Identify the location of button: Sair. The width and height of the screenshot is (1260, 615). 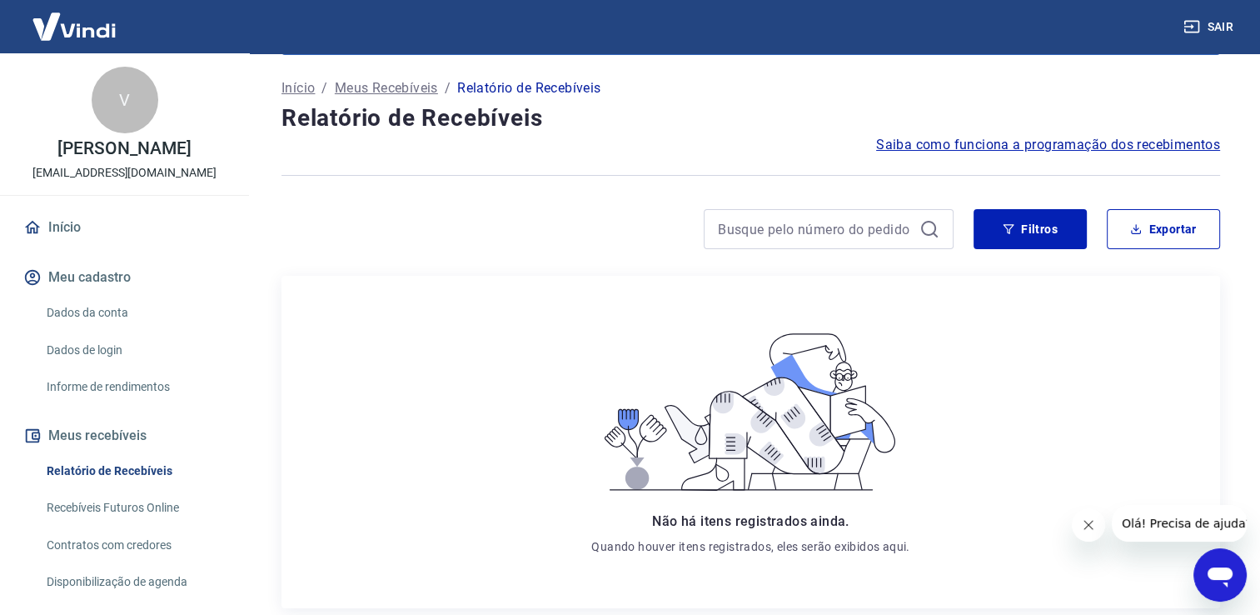
(1210, 27).